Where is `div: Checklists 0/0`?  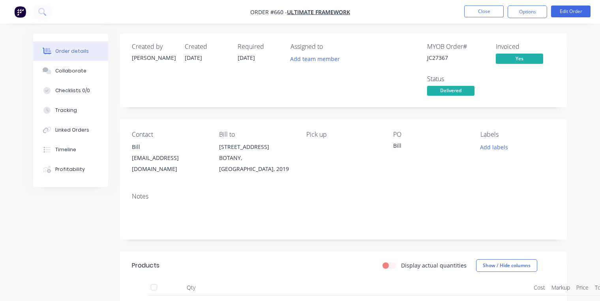 div: Checklists 0/0 is located at coordinates (73, 91).